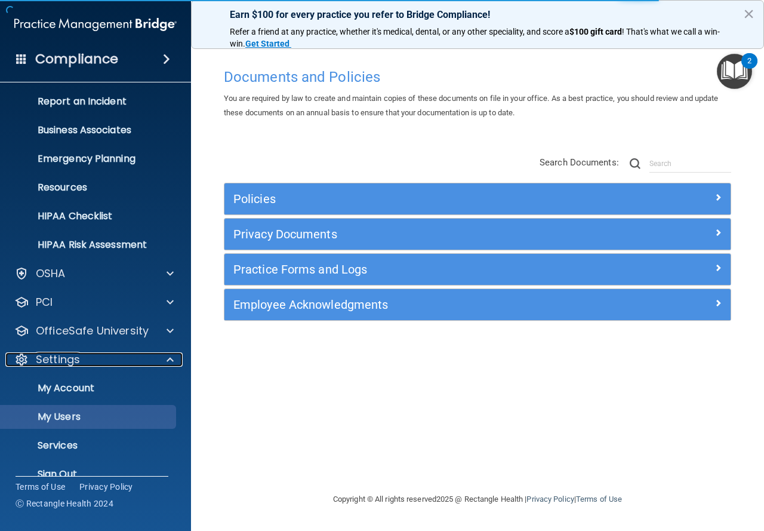 The image size is (764, 531). What do you see at coordinates (477, 304) in the screenshot?
I see `a: Employee Acknowledgments` at bounding box center [477, 304].